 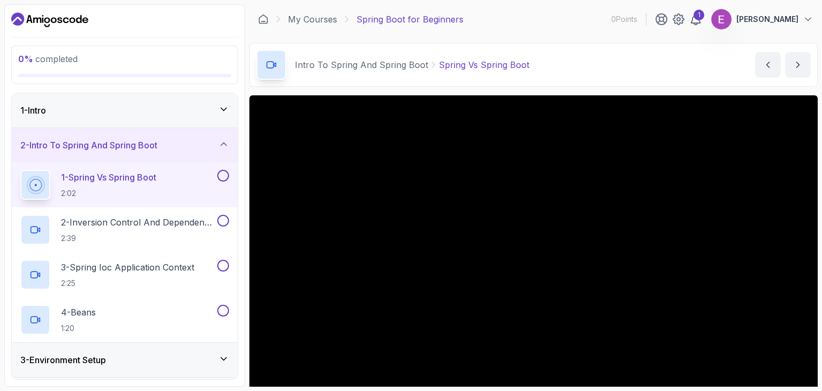 What do you see at coordinates (109, 177) in the screenshot?
I see `p: 1 - Spring Vs Spring Boot` at bounding box center [109, 177].